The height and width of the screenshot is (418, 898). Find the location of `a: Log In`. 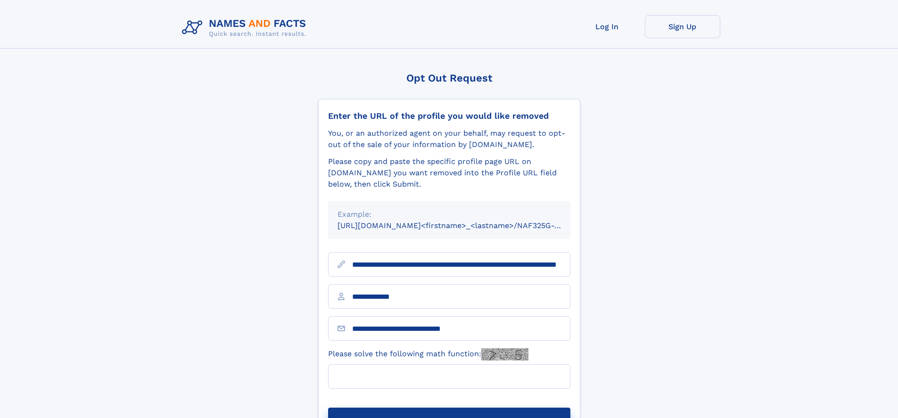

a: Log In is located at coordinates (607, 26).